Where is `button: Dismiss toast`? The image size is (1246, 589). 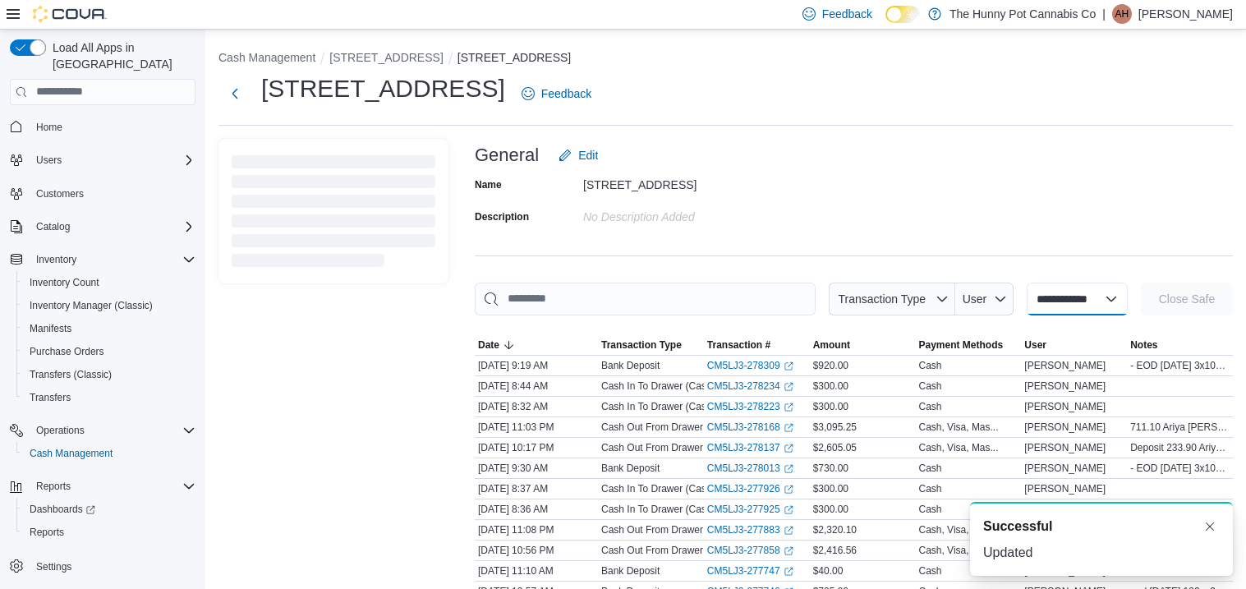
button: Dismiss toast is located at coordinates (1209, 526).